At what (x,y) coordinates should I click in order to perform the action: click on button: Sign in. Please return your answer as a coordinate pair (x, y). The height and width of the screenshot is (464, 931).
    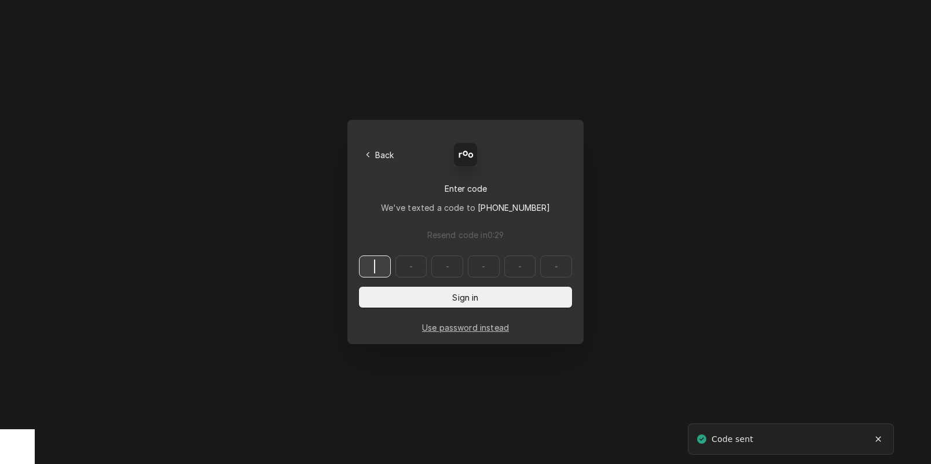
    Looking at the image, I should click on (466, 297).